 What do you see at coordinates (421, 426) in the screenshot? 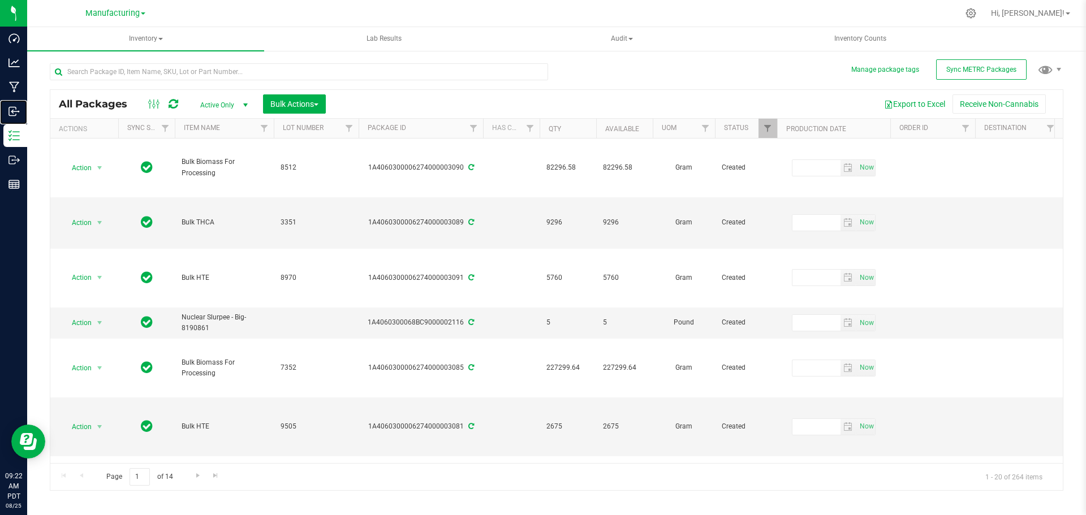
I see `div: 1A4060300006274000003081` at bounding box center [421, 426].